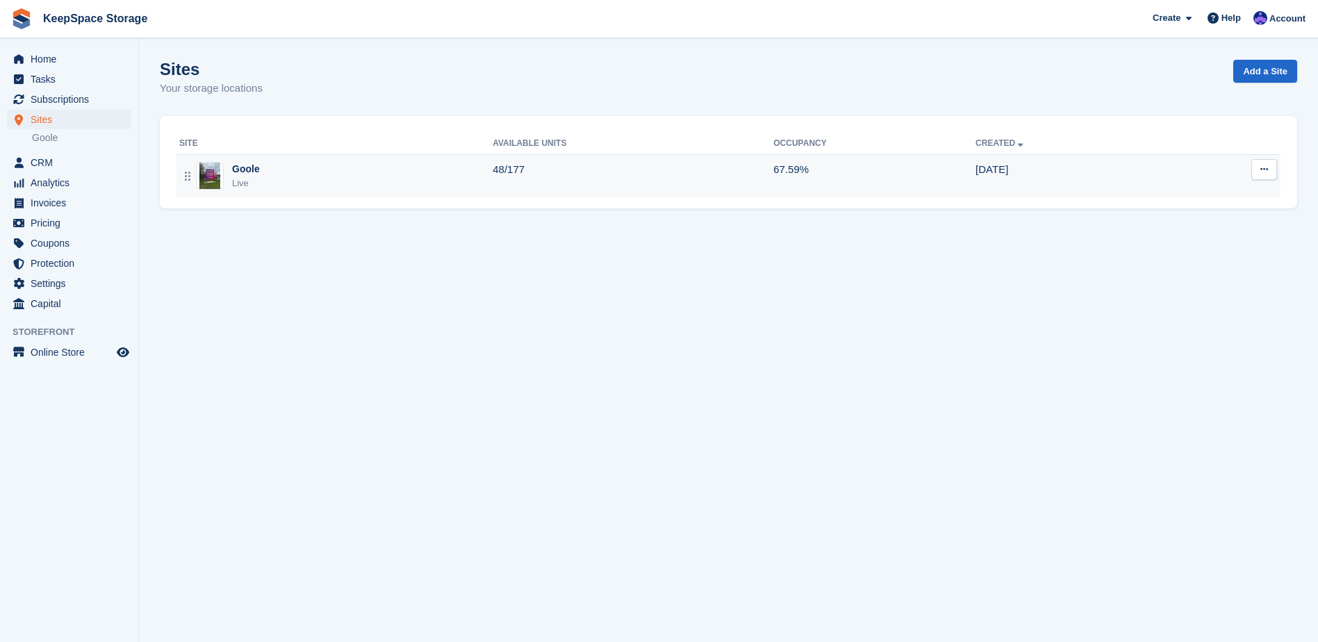  I want to click on span: Subscriptions, so click(72, 99).